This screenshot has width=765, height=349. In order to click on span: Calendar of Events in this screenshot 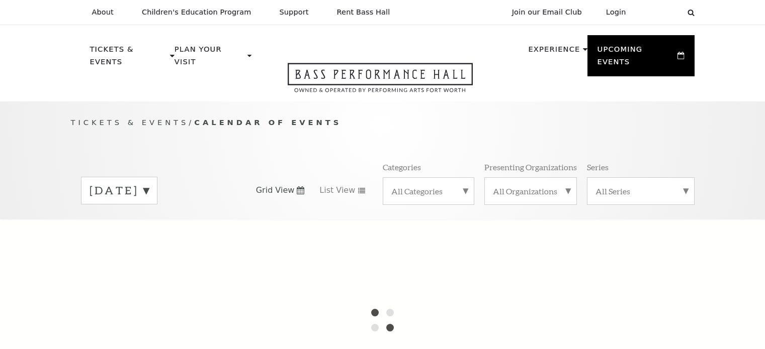, I will do `click(267, 122)`.